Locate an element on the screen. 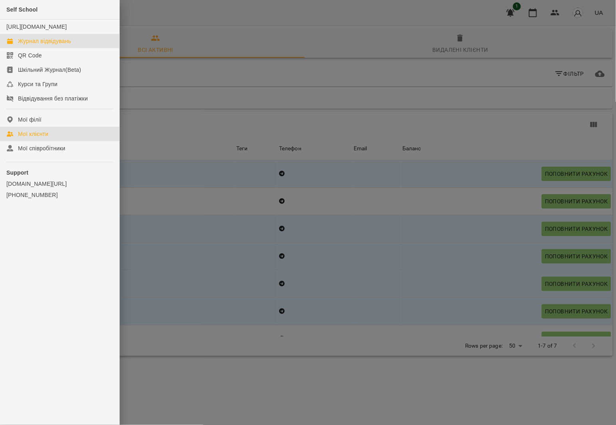  p: Support is located at coordinates (59, 173).